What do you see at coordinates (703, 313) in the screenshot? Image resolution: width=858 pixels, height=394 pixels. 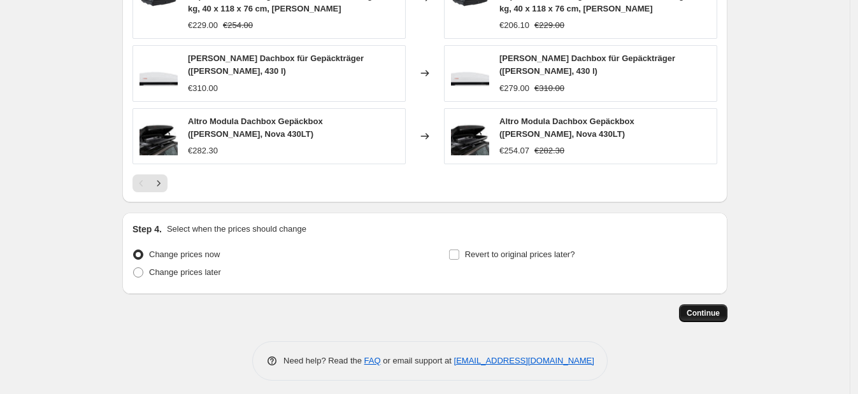 I see `span: Continue` at bounding box center [703, 313].